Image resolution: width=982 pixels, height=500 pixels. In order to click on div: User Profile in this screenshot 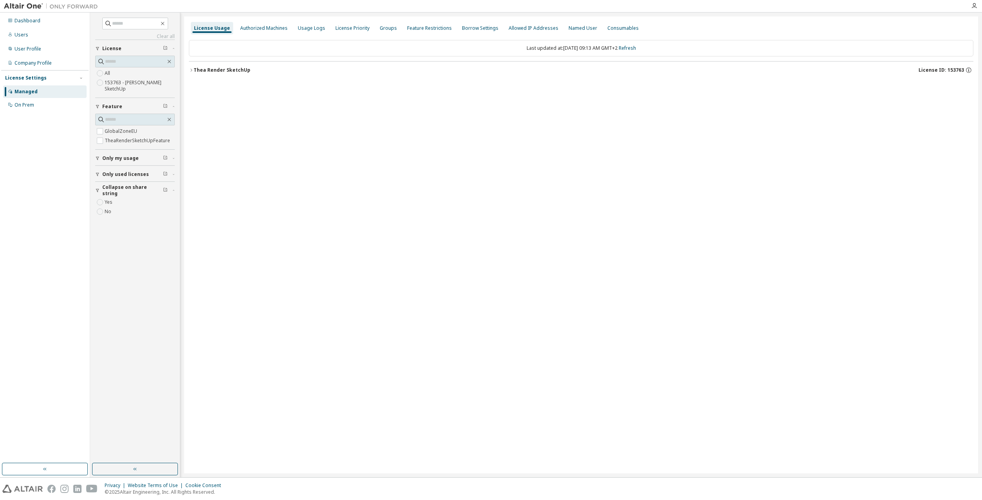, I will do `click(28, 49)`.